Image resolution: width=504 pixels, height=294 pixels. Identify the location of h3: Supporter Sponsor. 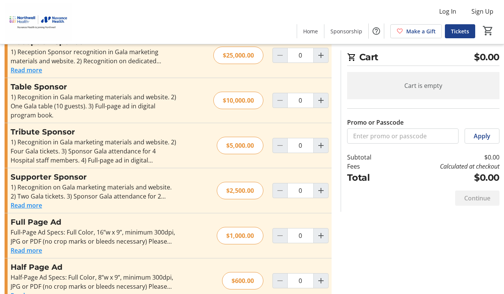
(93, 177).